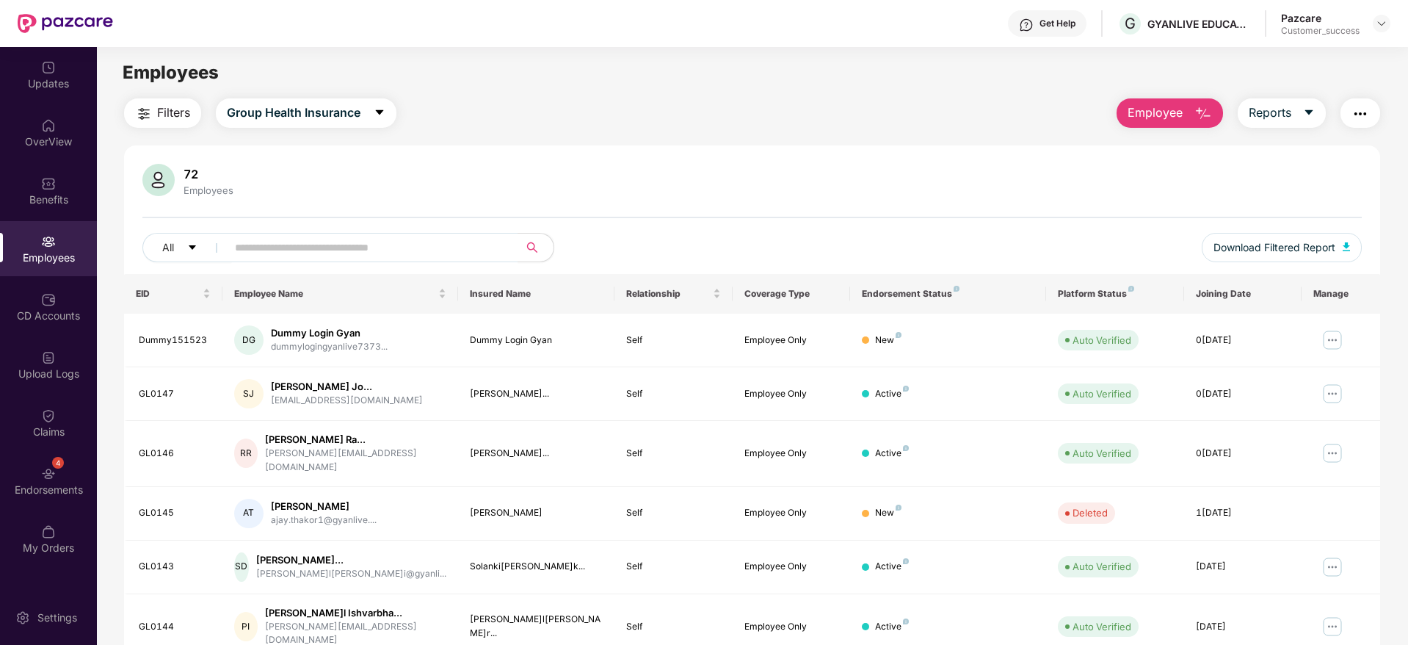 The image size is (1408, 645). I want to click on button: Reportscaret-down, so click(1282, 113).